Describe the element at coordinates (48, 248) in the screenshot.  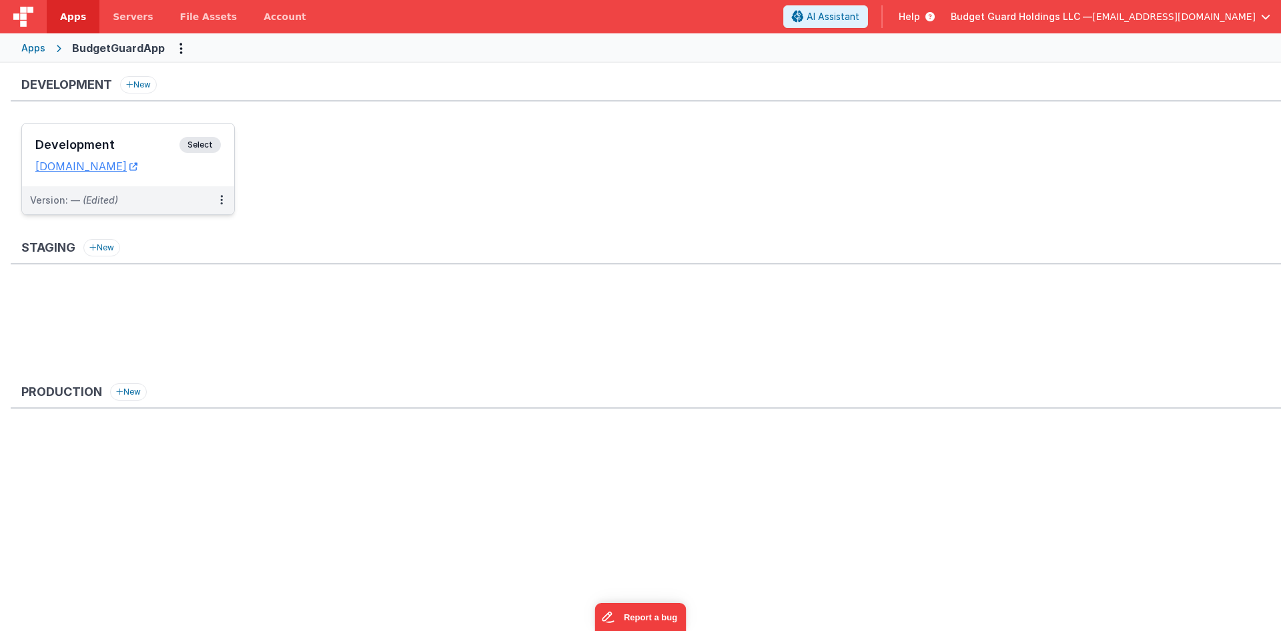
I see `h3: Staging` at that location.